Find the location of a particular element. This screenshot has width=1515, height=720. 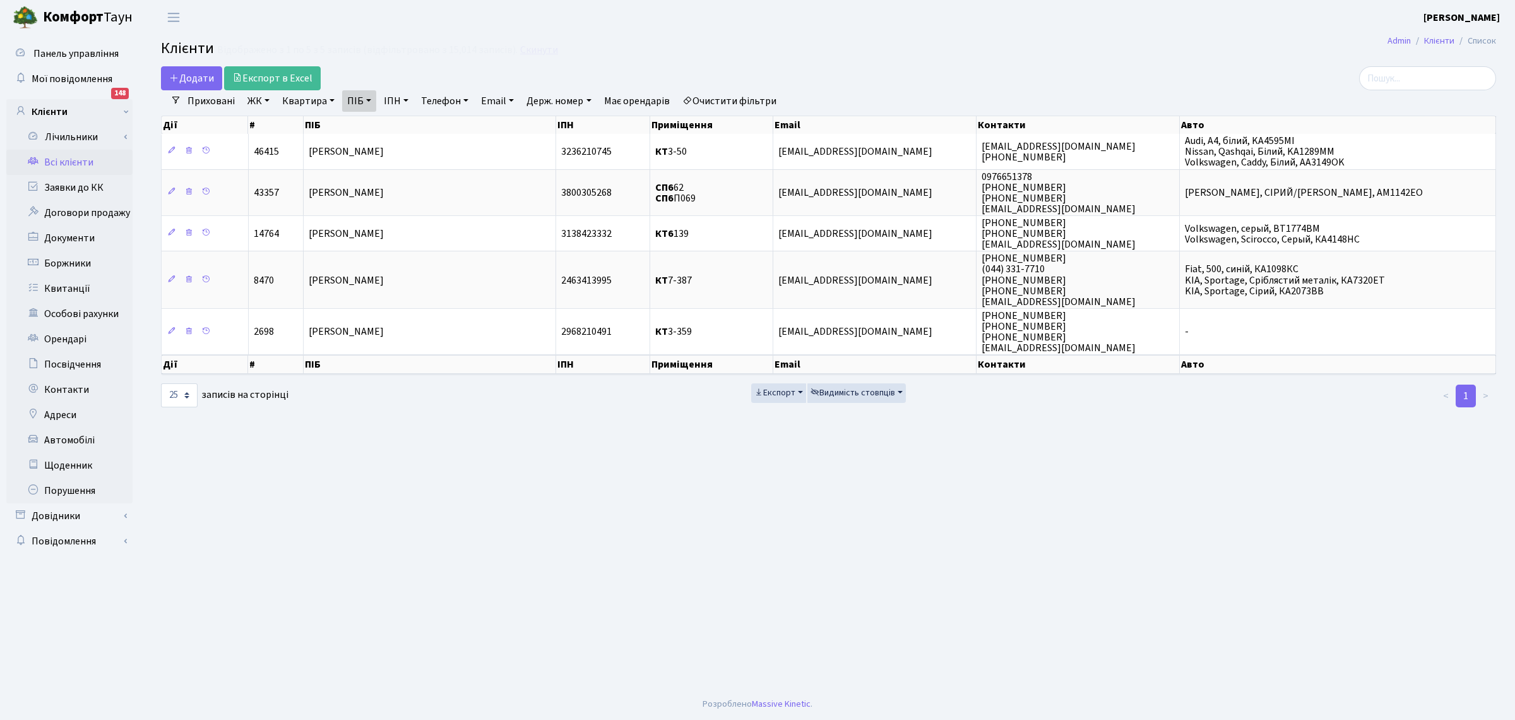

th: ІПН is located at coordinates (603, 125).